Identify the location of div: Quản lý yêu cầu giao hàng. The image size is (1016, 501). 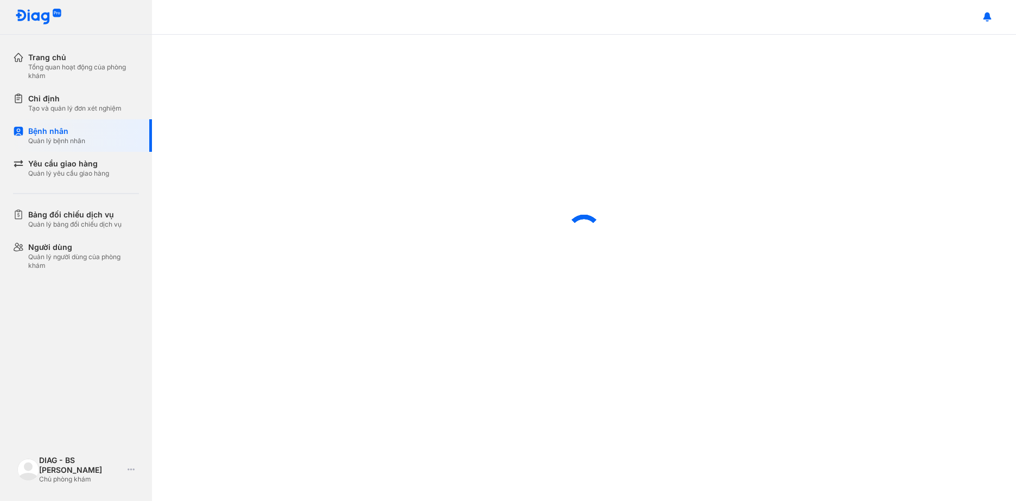
(68, 174).